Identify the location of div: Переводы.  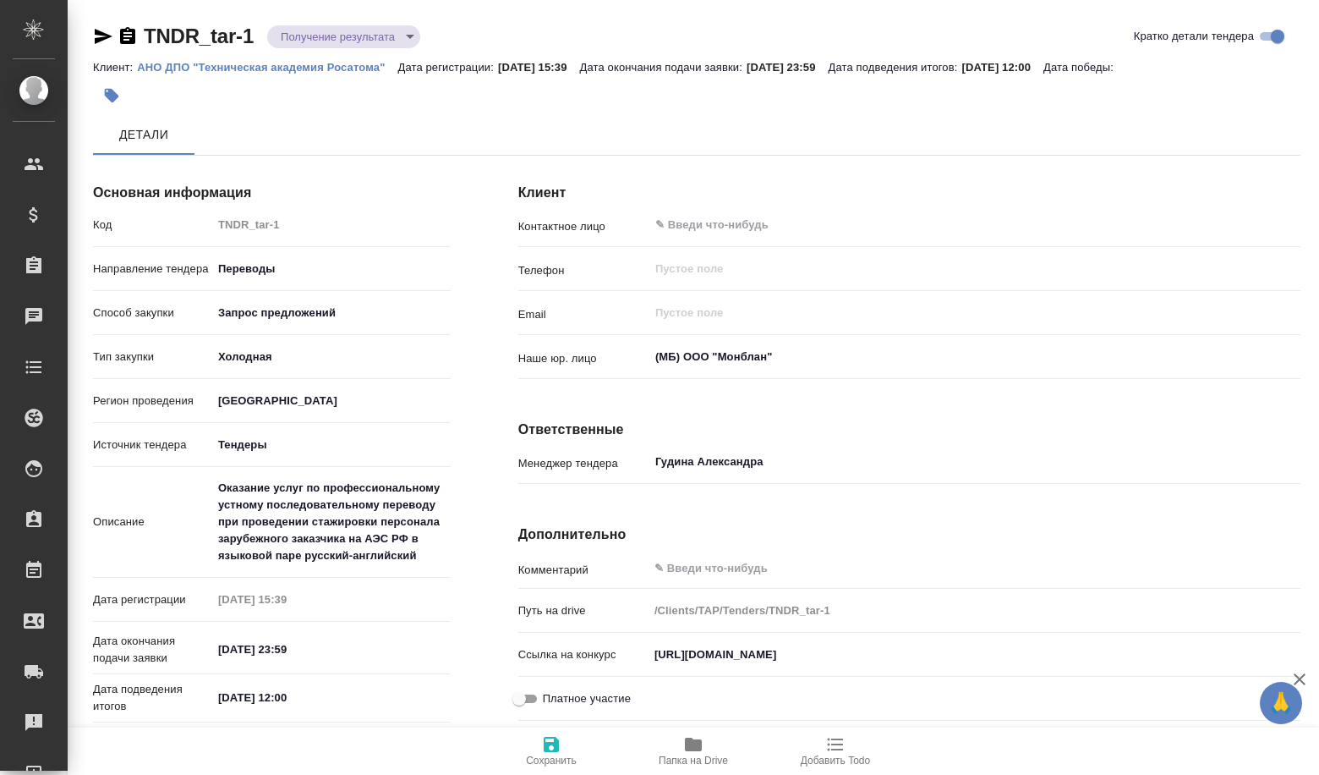
(331, 269).